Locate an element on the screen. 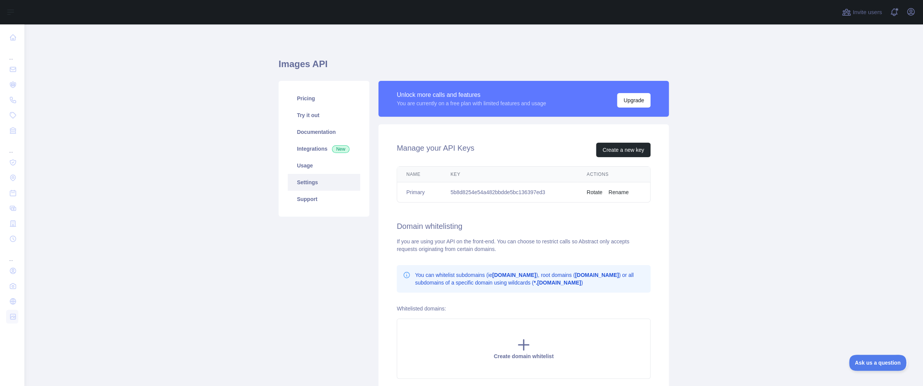 The width and height of the screenshot is (923, 386). div: You are currently on a free plan with limited features and usage is located at coordinates (471, 103).